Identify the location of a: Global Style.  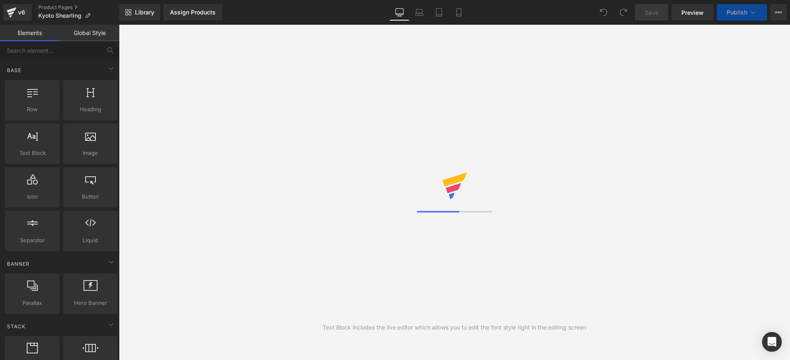
(89, 33).